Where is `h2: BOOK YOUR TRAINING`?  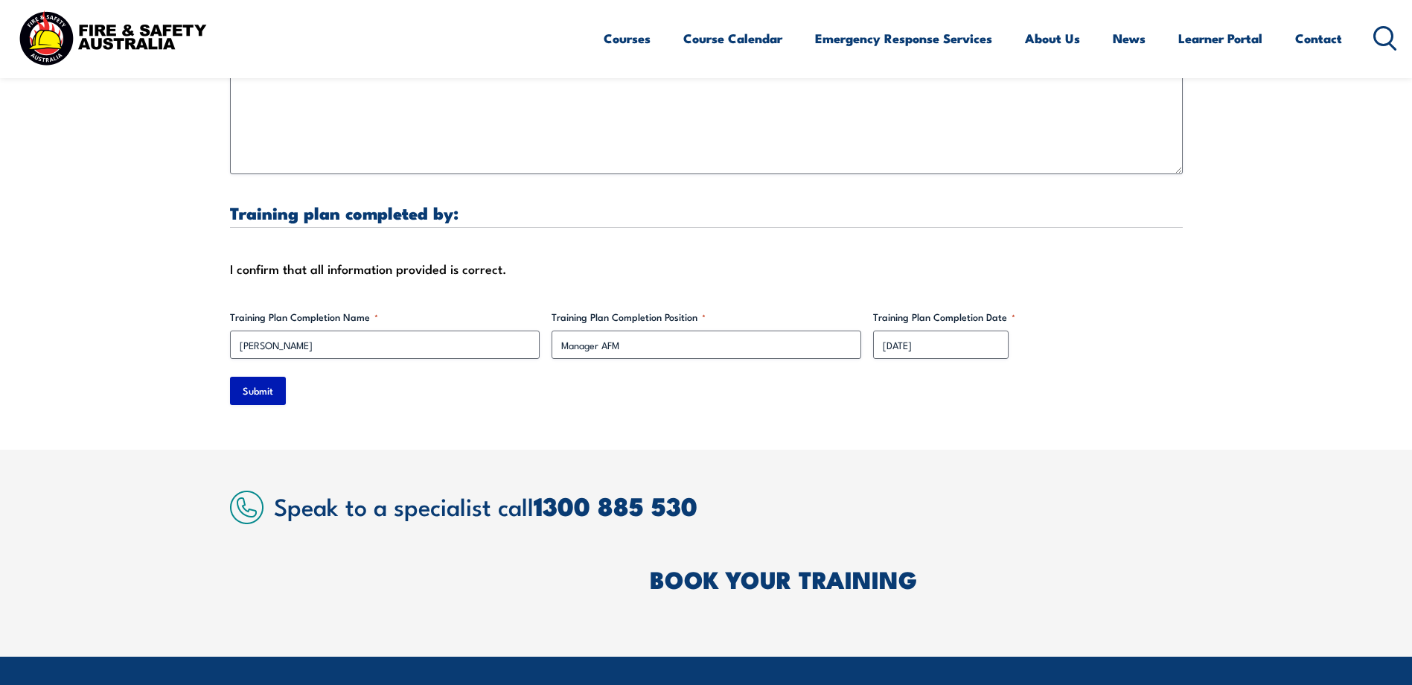 h2: BOOK YOUR TRAINING is located at coordinates (916, 578).